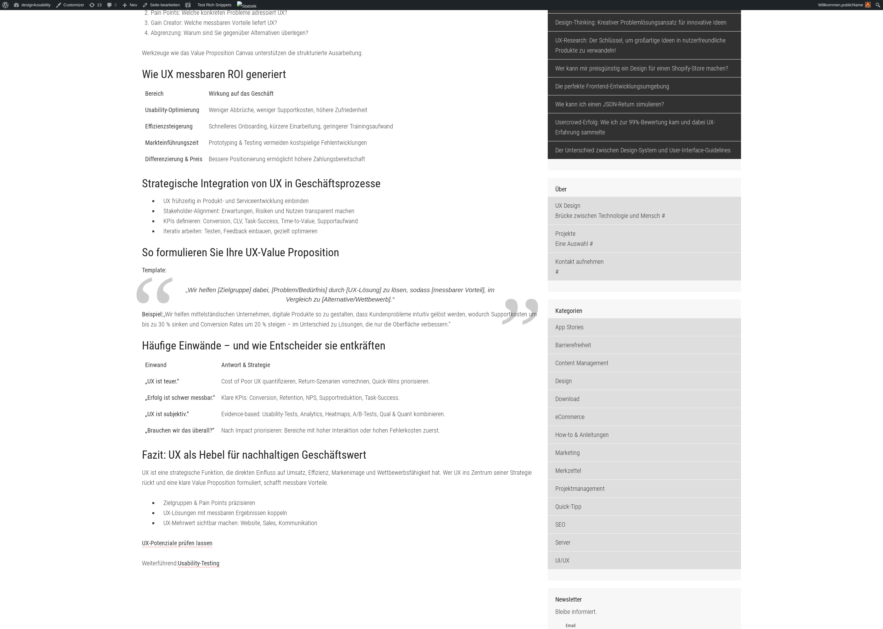  What do you see at coordinates (348, 201) in the screenshot?
I see `li: UX frühzeitig in Produkt- und Serviceentwicklung einbinden` at bounding box center [348, 201].